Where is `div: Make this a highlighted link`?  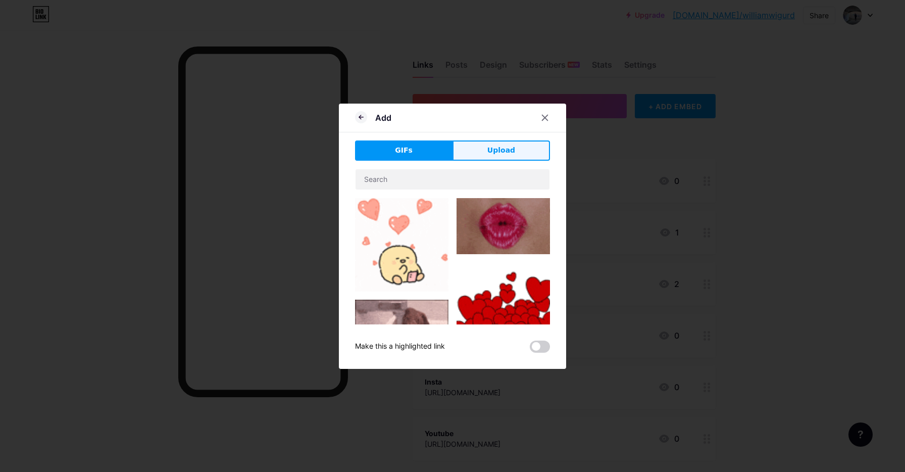
div: Make this a highlighted link is located at coordinates (400, 347).